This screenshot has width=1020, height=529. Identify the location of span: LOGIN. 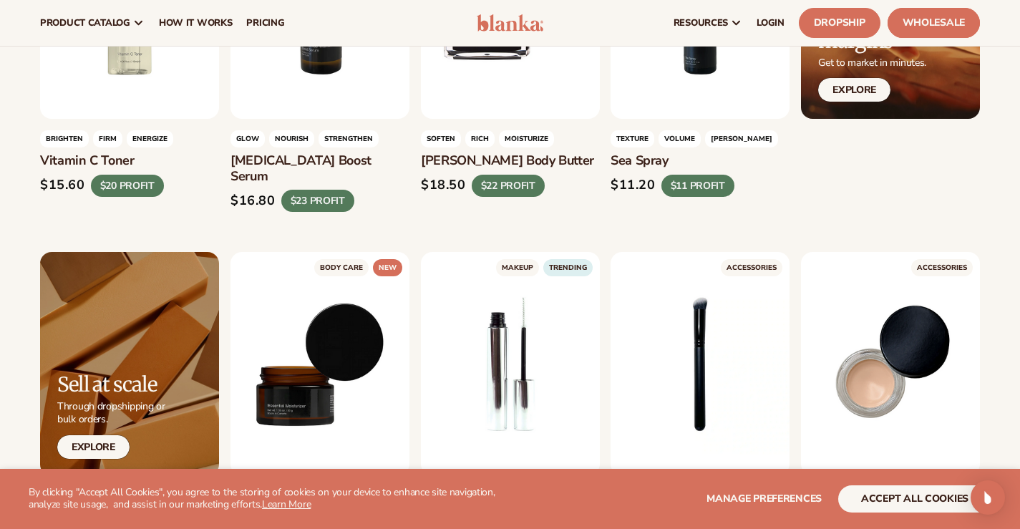
(770, 23).